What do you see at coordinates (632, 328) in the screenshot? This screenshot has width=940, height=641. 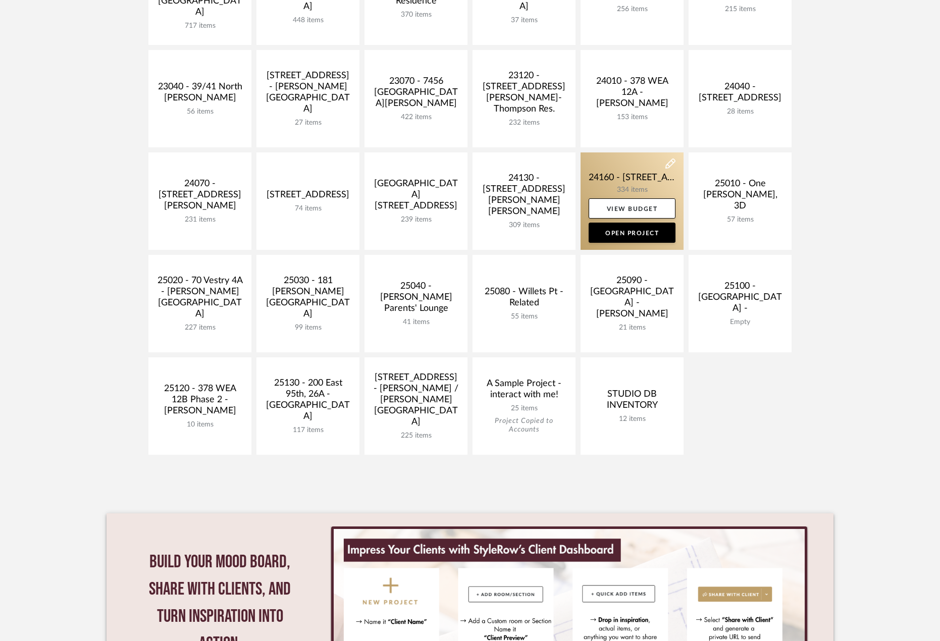 I see `div: 21 items` at bounding box center [632, 328].